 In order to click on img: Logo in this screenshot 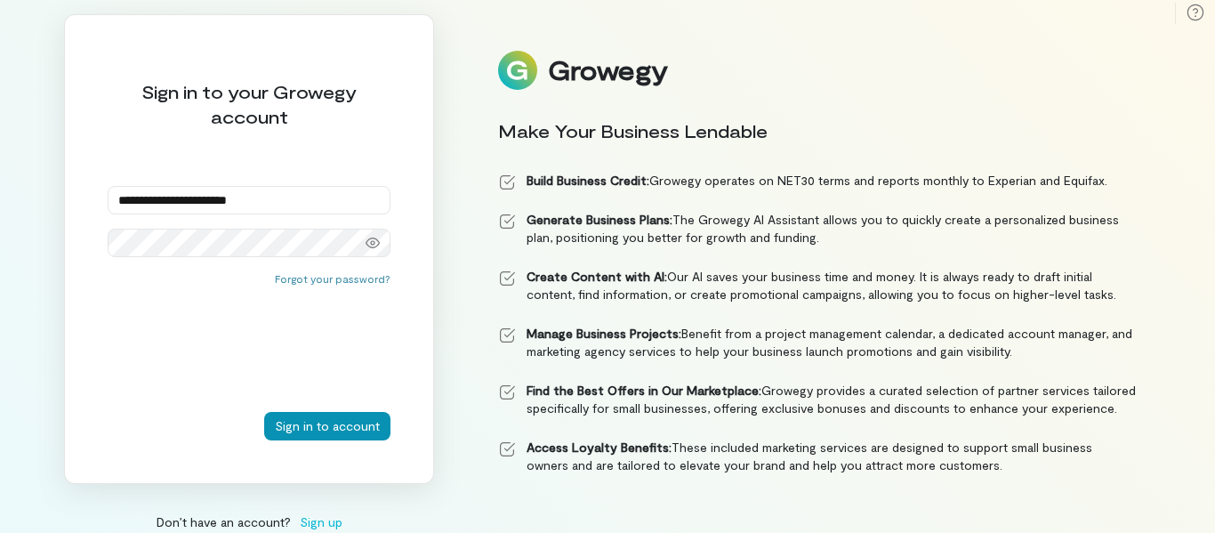, I will do `click(518, 70)`.